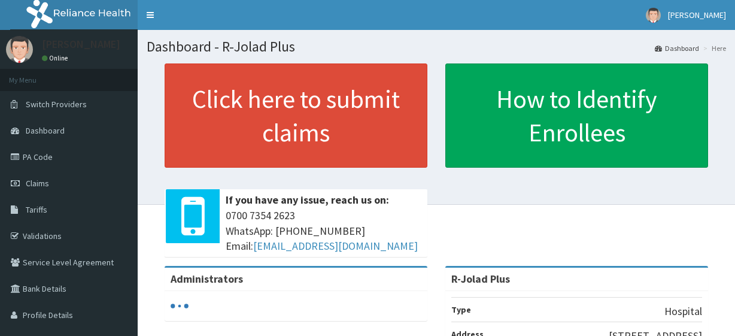 Image resolution: width=735 pixels, height=336 pixels. What do you see at coordinates (437, 47) in the screenshot?
I see `h1: Dashboard - R-Jolad Plus` at bounding box center [437, 47].